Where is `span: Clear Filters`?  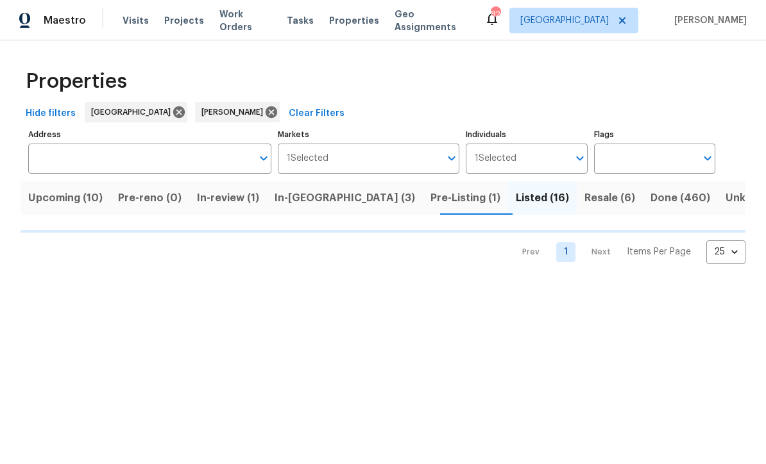
span: Clear Filters is located at coordinates (316, 114).